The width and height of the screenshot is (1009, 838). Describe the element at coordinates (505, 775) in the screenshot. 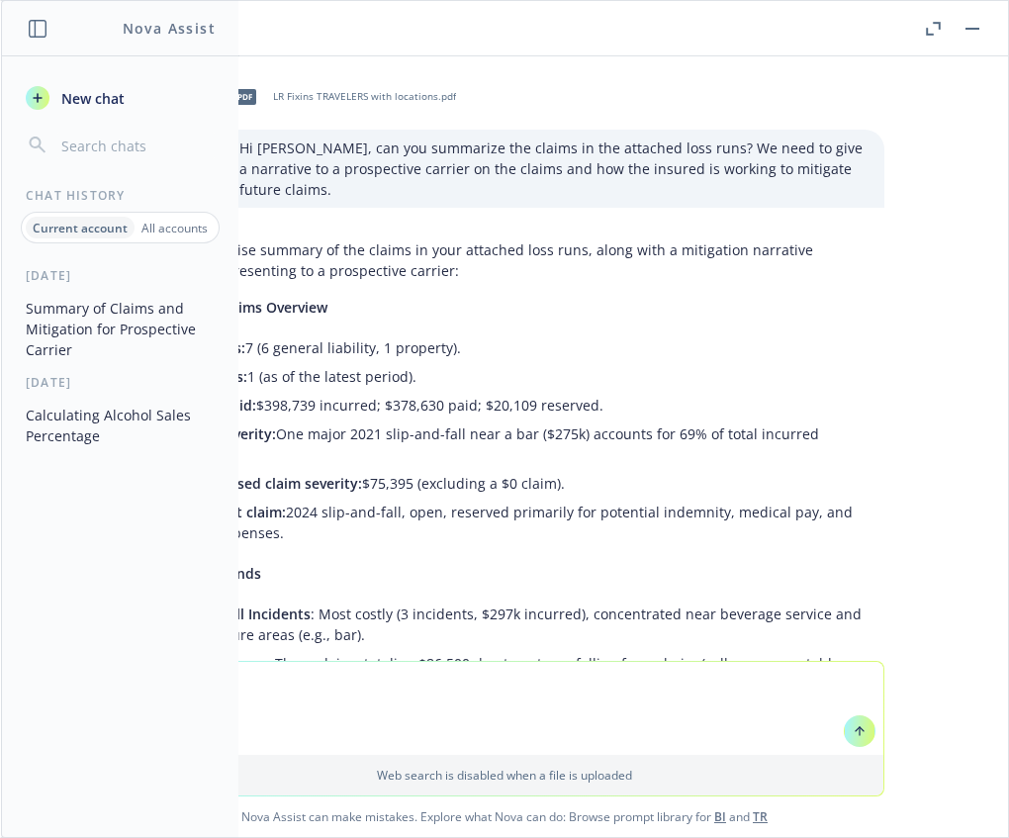

I see `p: Web search is disabled when a file is uploaded` at that location.